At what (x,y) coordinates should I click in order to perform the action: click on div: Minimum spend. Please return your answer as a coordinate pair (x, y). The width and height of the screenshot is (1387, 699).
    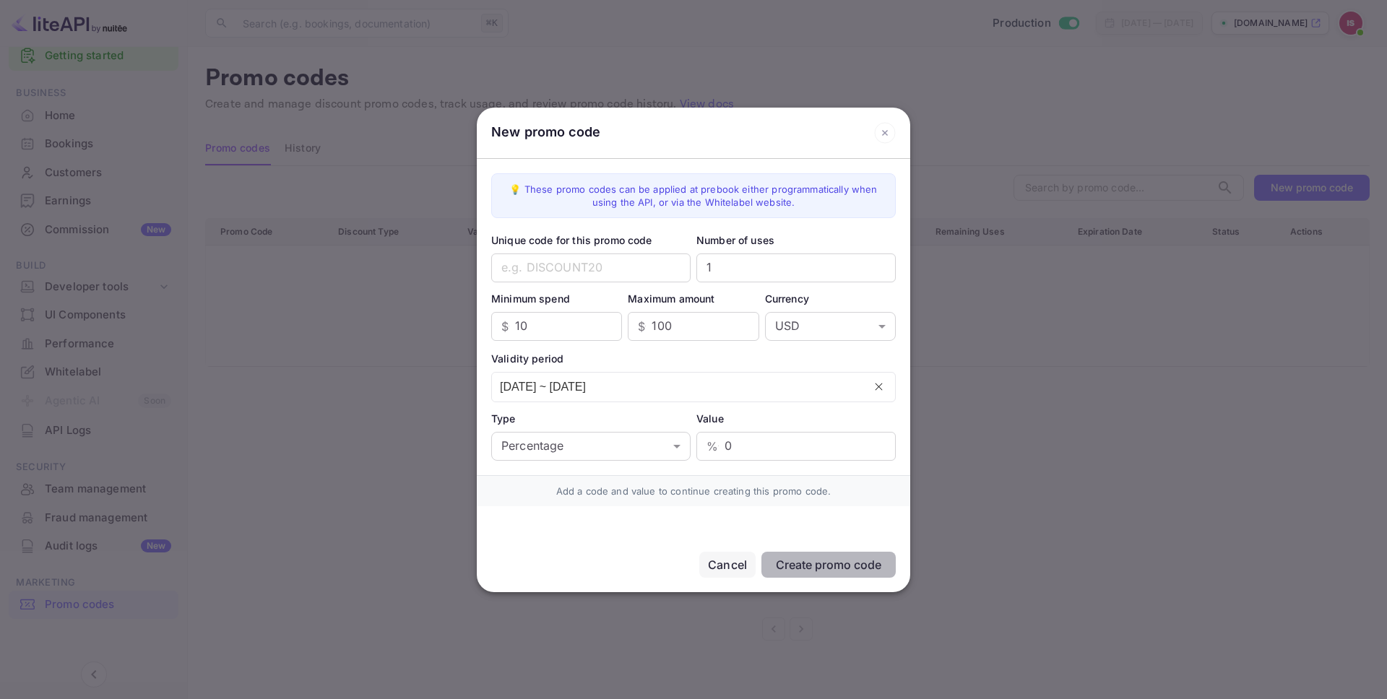
    Looking at the image, I should click on (556, 298).